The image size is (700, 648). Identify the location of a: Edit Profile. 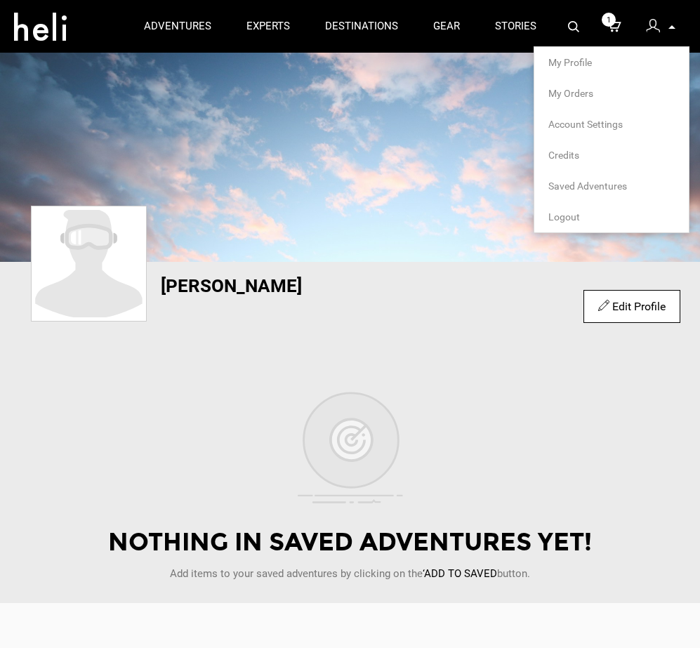
(631, 306).